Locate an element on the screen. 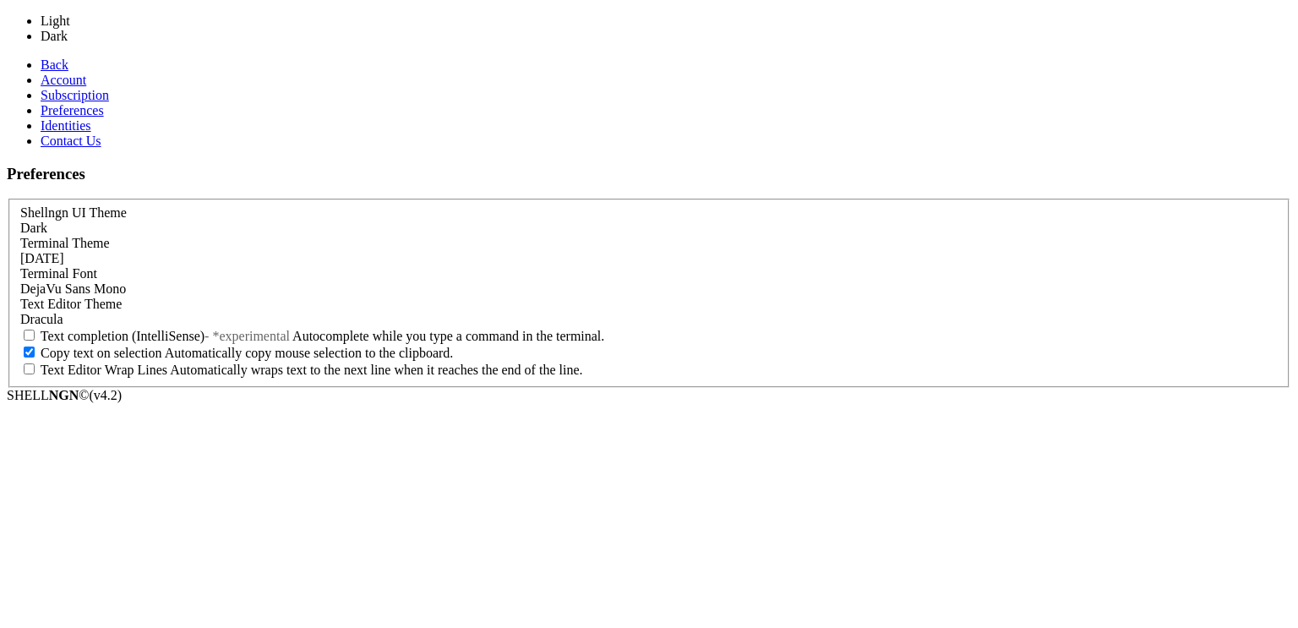 The image size is (1298, 628). a: Identities is located at coordinates (66, 125).